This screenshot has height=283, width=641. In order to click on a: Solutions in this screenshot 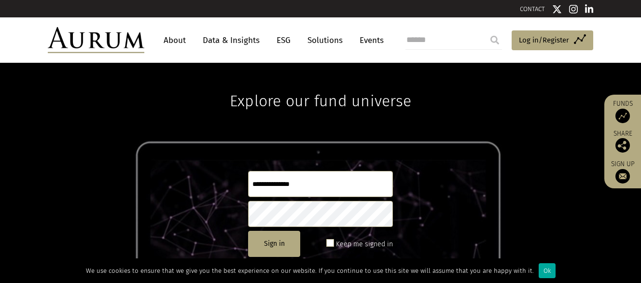, I will do `click(325, 40)`.